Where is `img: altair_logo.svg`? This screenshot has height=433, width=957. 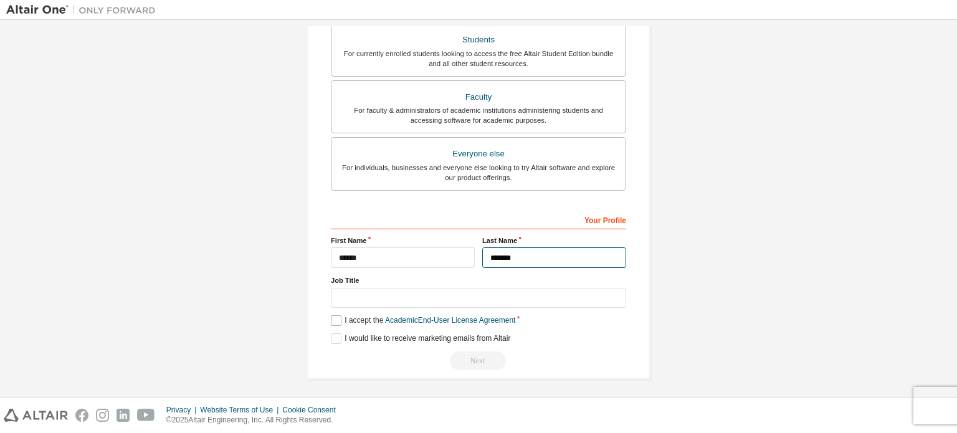 img: altair_logo.svg is located at coordinates (36, 415).